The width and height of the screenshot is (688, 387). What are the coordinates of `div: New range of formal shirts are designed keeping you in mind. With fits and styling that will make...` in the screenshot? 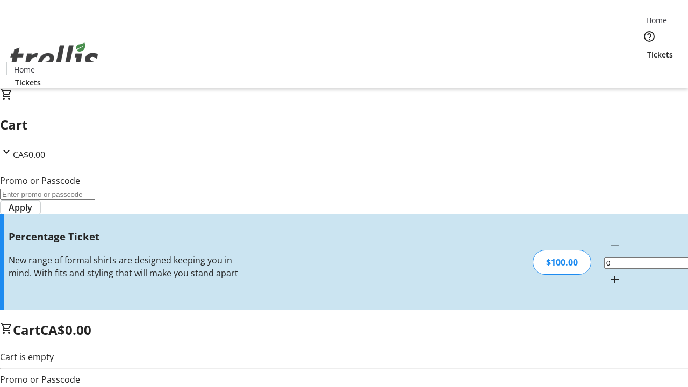 It's located at (126, 267).